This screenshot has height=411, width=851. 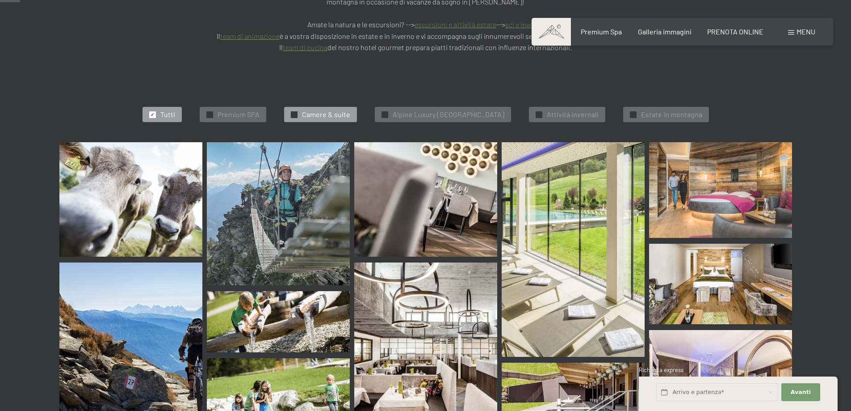 I want to click on span: Menu, so click(x=806, y=31).